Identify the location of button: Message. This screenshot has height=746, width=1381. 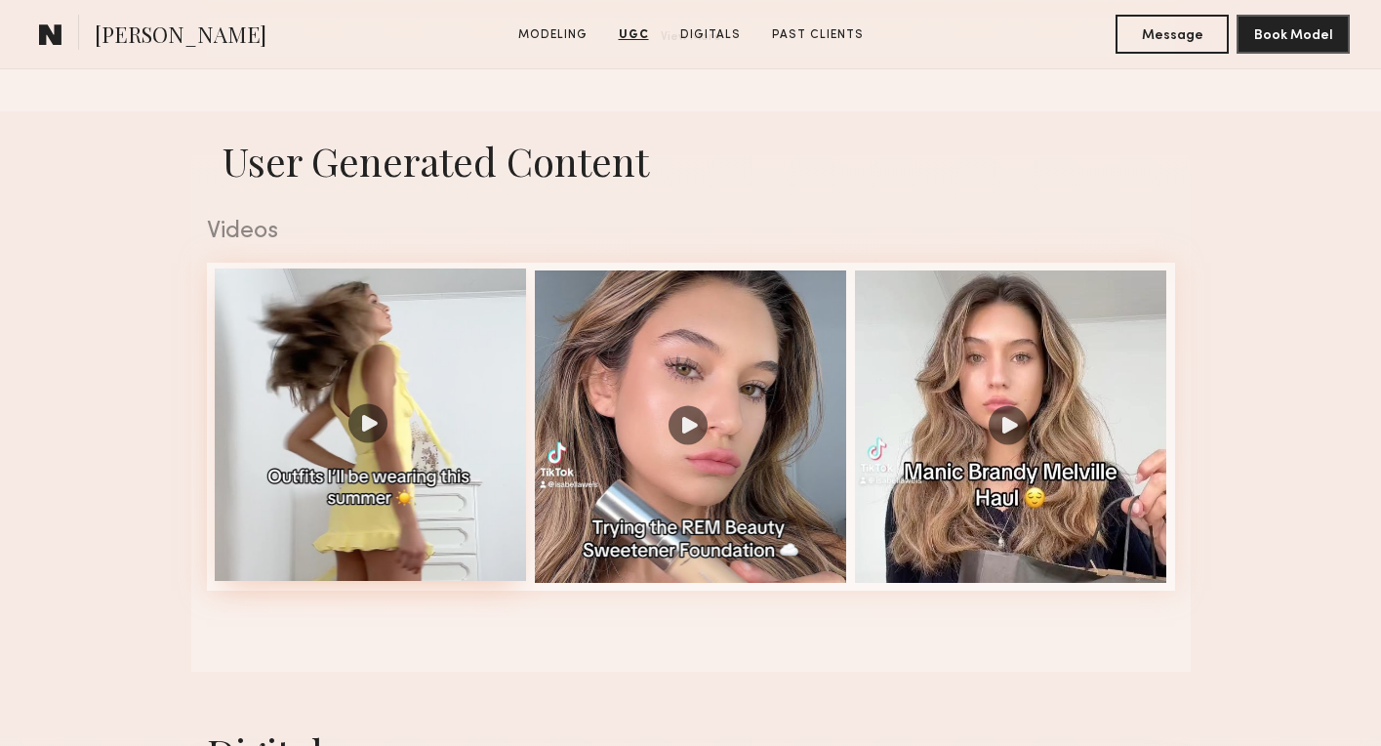
(1172, 34).